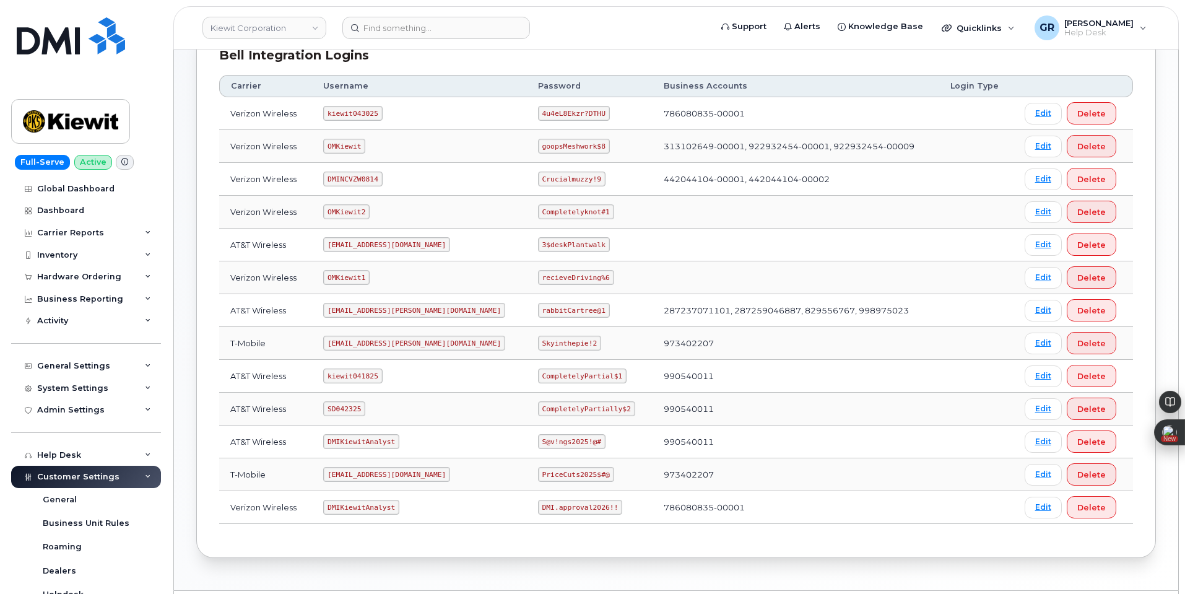  I want to click on code: kiewit041825, so click(352, 376).